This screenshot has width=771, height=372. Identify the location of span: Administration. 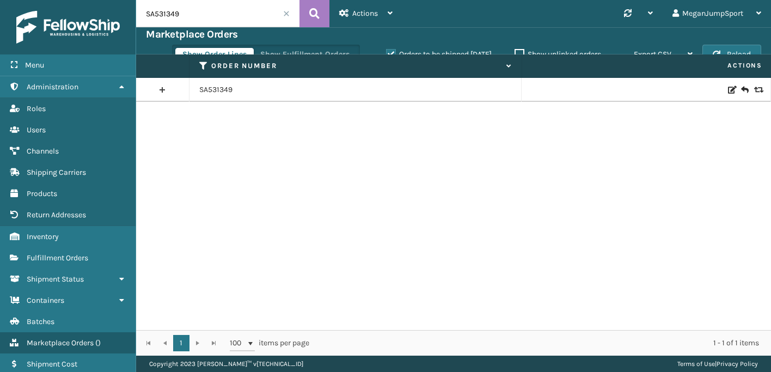
(52, 87).